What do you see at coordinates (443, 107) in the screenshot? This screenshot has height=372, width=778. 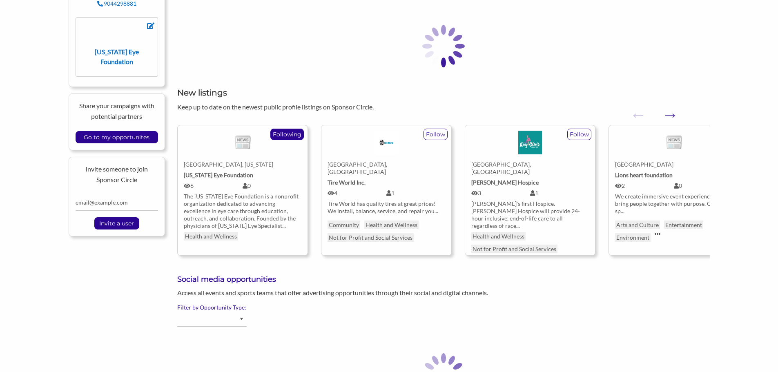 I see `p: Keep up to date on the newest public profile listings on Sponsor Circle.` at bounding box center [443, 107].